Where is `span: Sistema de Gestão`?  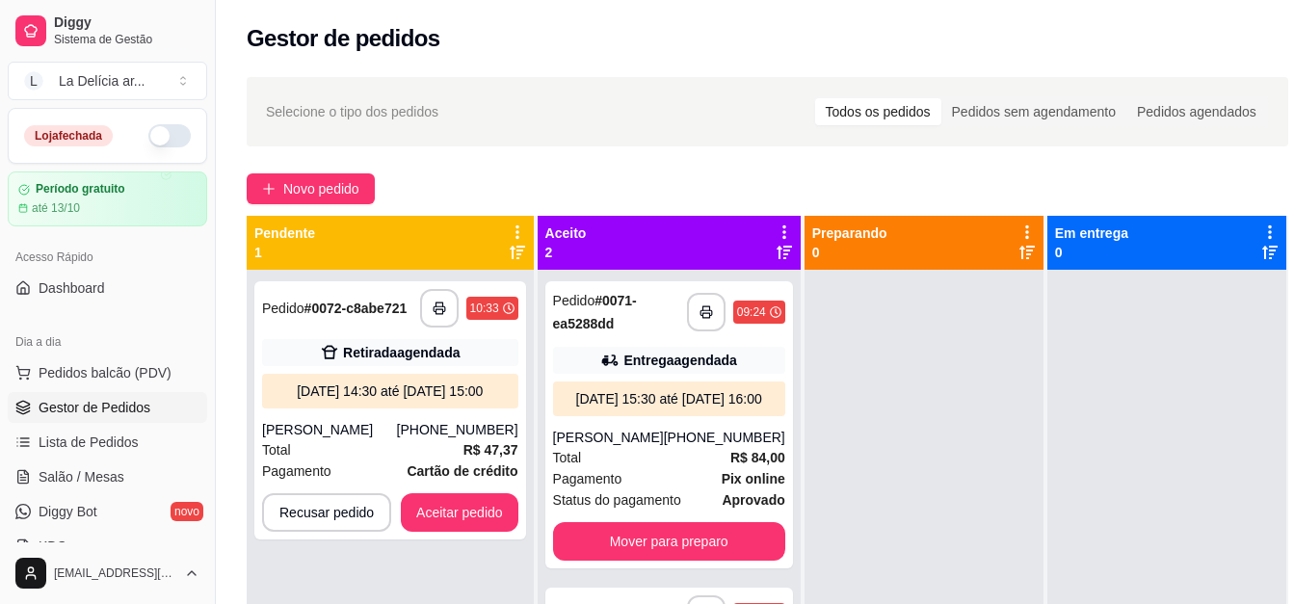 span: Sistema de Gestão is located at coordinates (126, 40).